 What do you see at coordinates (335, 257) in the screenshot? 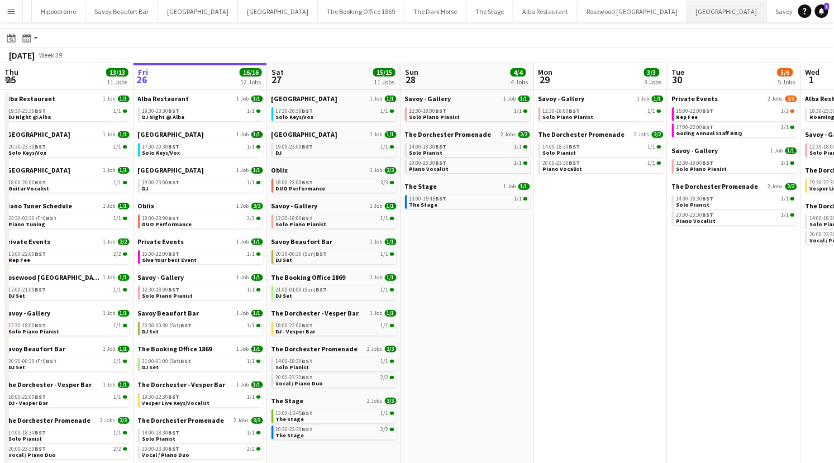
I see `a: 20:30-00:30 (Sun)BST1/1DJ Set` at bounding box center [335, 257].